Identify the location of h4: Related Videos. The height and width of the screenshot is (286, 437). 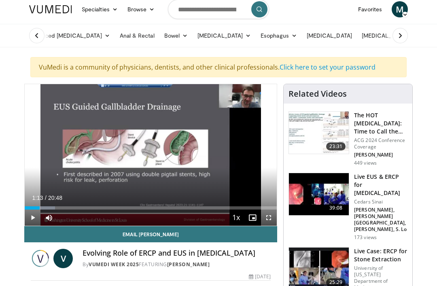
(318, 94).